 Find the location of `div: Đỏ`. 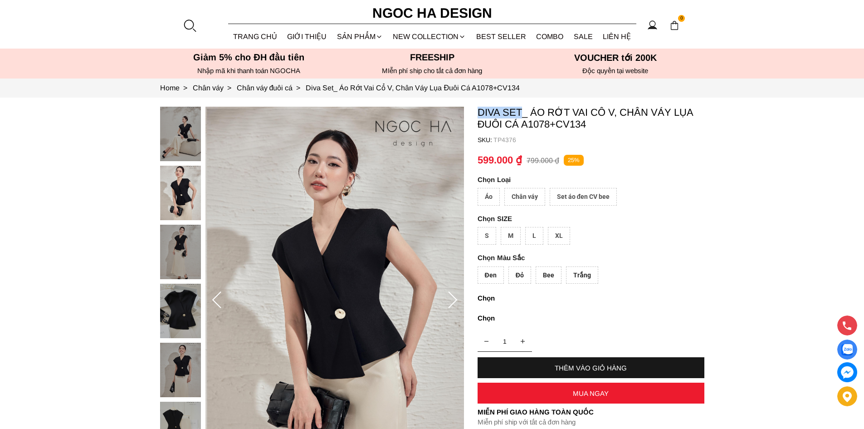

div: Đỏ is located at coordinates (520, 275).